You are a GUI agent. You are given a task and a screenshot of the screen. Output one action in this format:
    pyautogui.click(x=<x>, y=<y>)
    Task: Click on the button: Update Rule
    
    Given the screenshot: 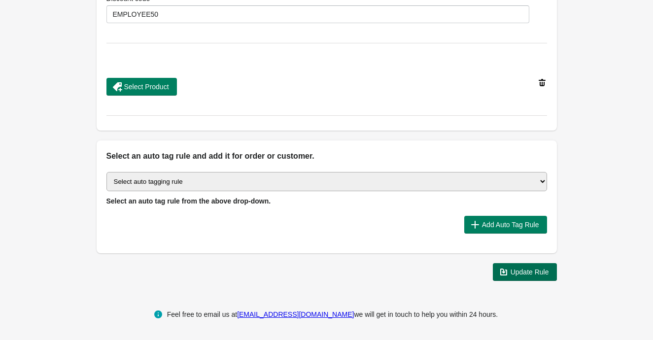 What is the action you would take?
    pyautogui.click(x=525, y=272)
    